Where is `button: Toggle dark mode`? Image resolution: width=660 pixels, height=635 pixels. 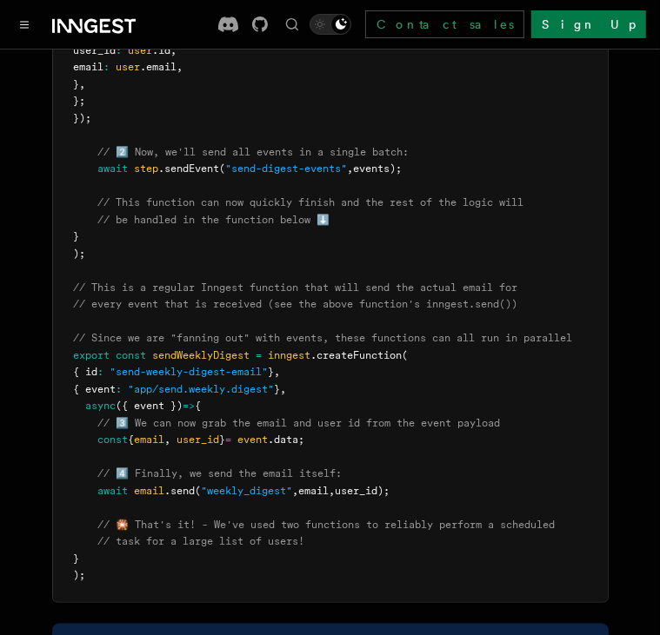
button: Toggle dark mode is located at coordinates (330, 24).